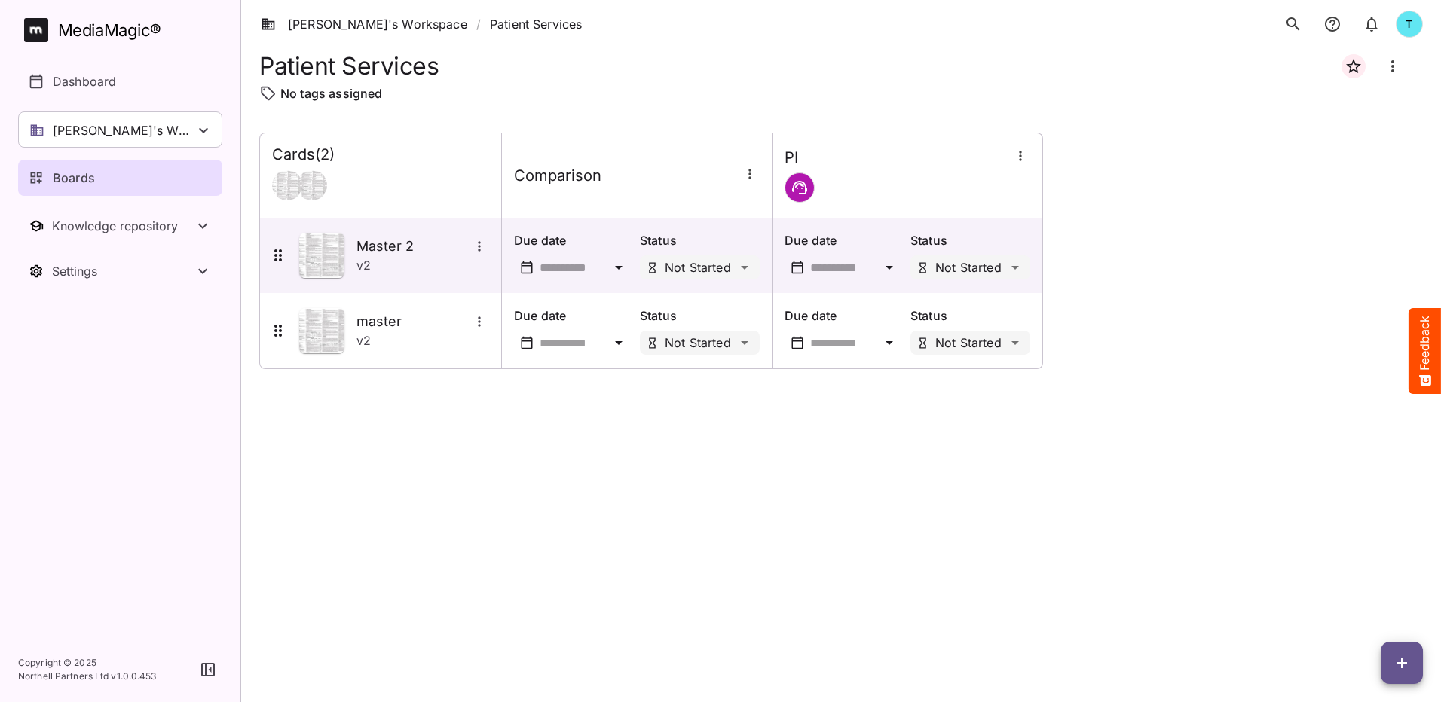 The image size is (1441, 702). Describe the element at coordinates (109, 30) in the screenshot. I see `div: MediaMagic ®` at that location.